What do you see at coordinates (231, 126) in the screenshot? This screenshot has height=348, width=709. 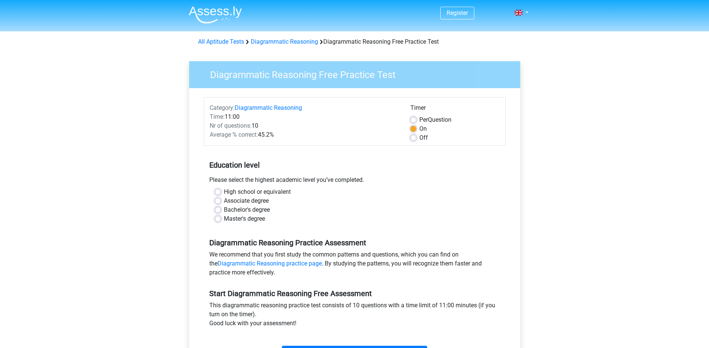 I see `span: Nr of questions:` at bounding box center [231, 126].